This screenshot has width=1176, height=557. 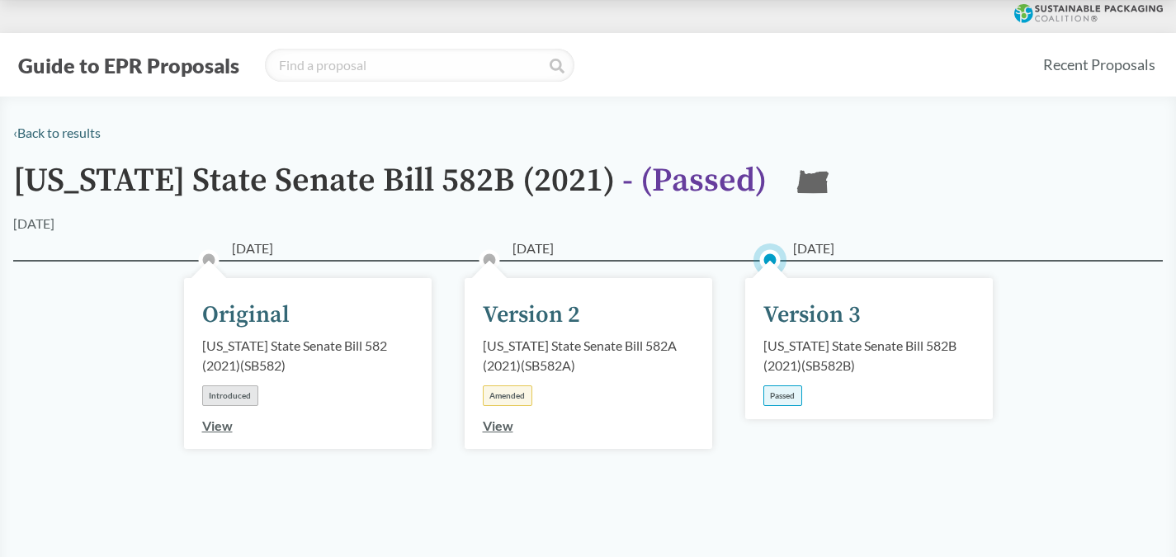 I want to click on button: Guide to EPR Proposals, so click(x=129, y=65).